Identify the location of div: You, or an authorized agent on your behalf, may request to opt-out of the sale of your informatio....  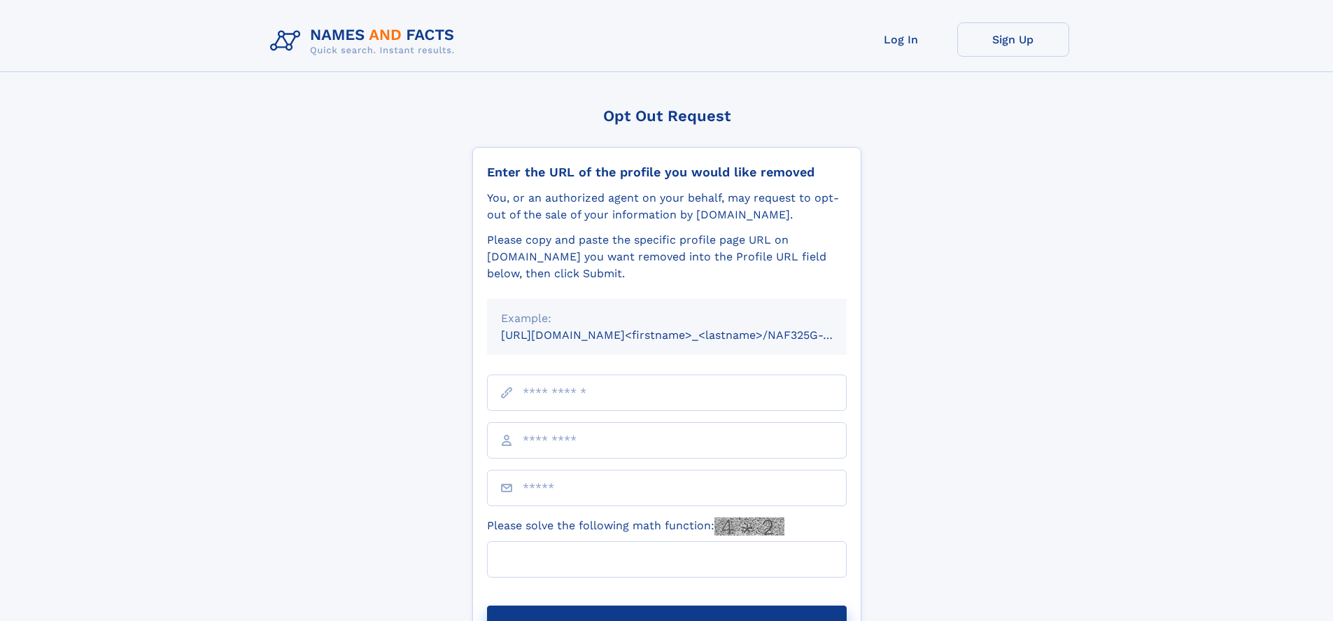
(667, 206).